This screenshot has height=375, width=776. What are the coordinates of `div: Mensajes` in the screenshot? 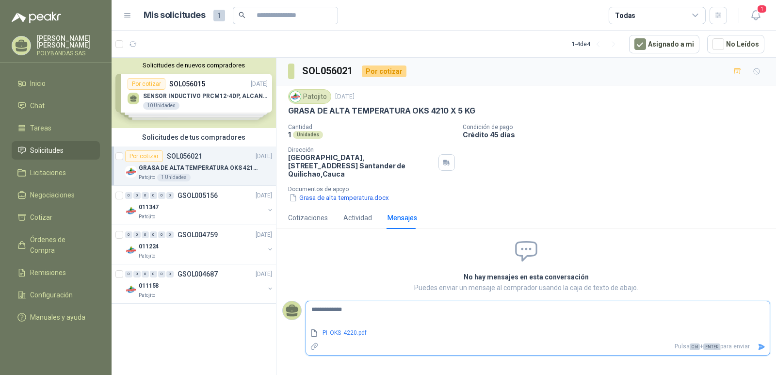 It's located at (402, 218).